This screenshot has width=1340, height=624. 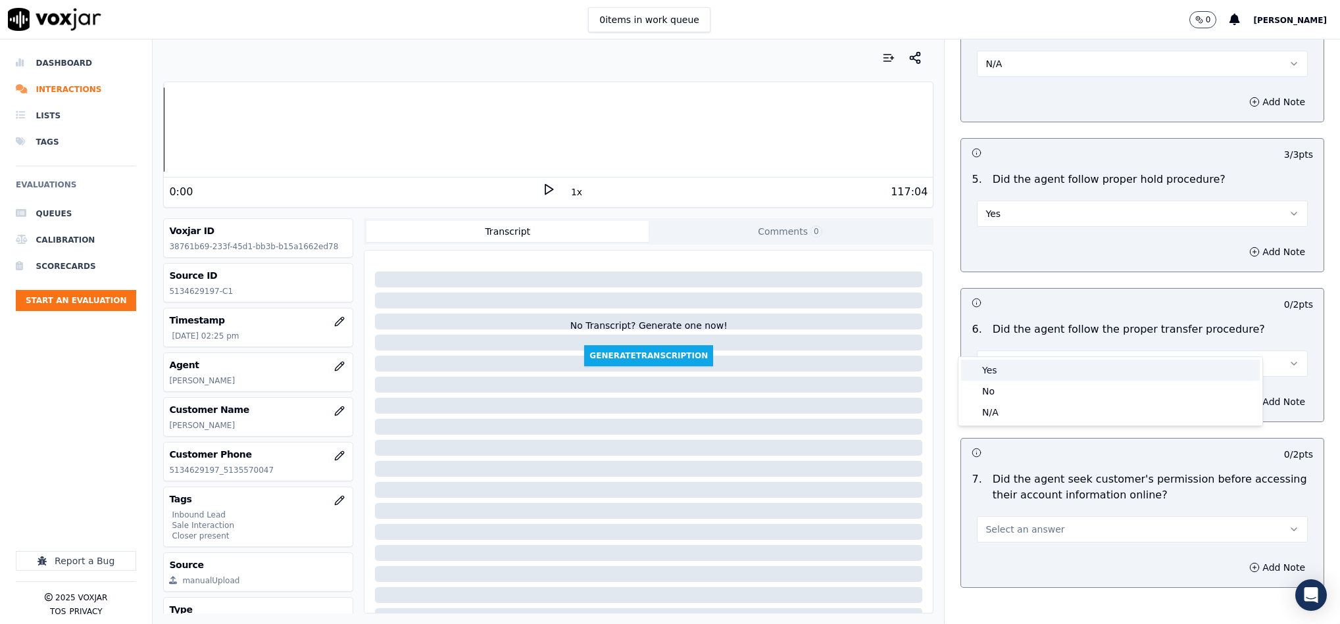 What do you see at coordinates (76, 214) in the screenshot?
I see `li: Queues` at bounding box center [76, 214].